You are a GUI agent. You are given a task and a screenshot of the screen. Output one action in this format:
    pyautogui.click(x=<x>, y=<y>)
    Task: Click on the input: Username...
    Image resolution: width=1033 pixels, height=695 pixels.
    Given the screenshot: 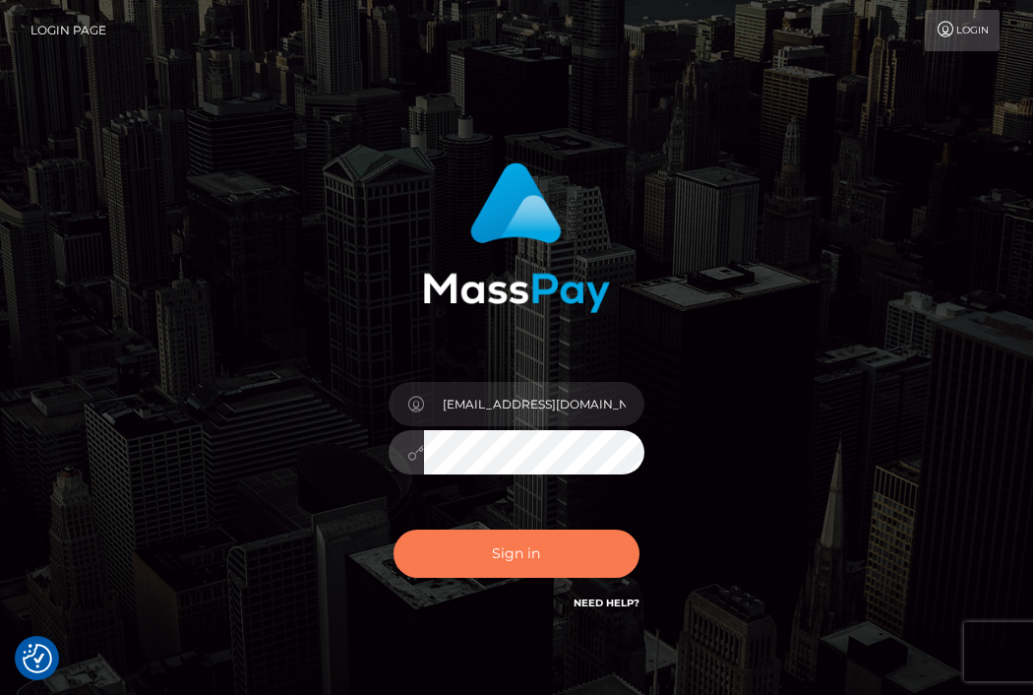 What is the action you would take?
    pyautogui.click(x=534, y=403)
    